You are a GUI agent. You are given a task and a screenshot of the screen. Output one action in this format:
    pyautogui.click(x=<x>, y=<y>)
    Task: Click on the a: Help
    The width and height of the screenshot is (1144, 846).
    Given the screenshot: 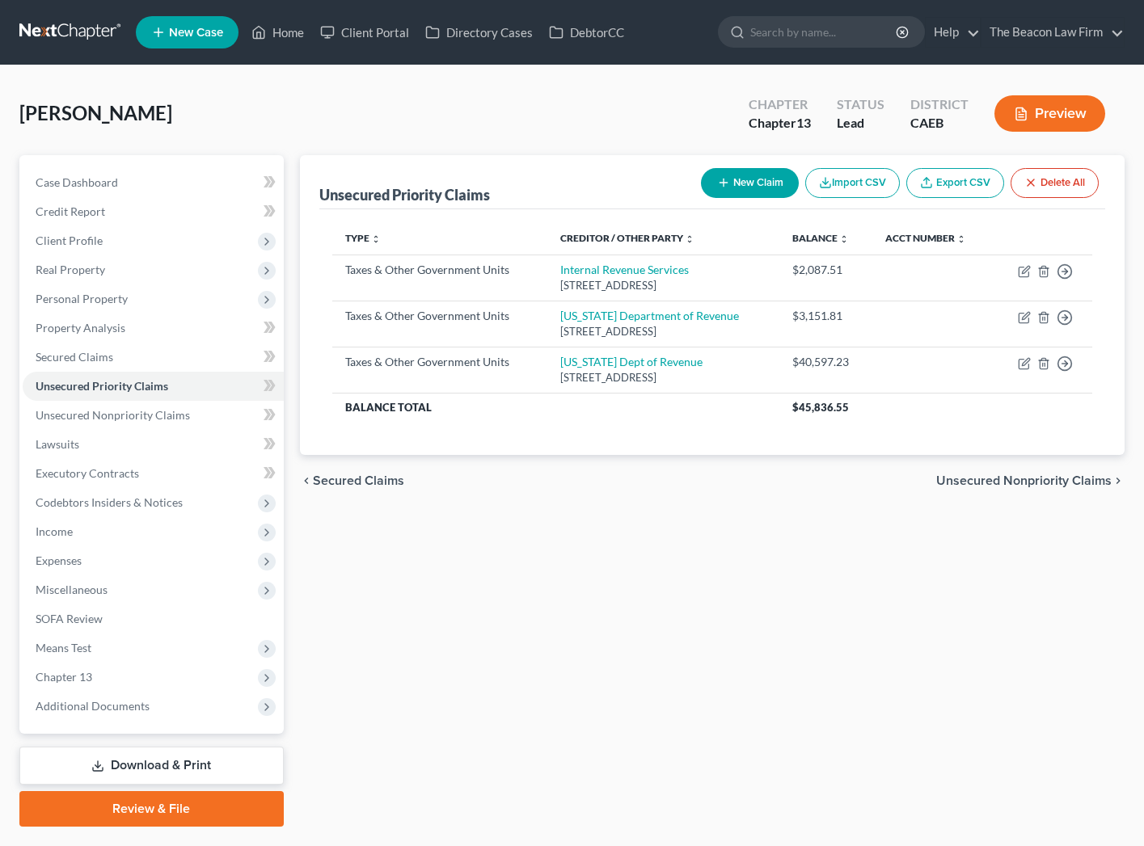 What is the action you would take?
    pyautogui.click(x=952, y=32)
    